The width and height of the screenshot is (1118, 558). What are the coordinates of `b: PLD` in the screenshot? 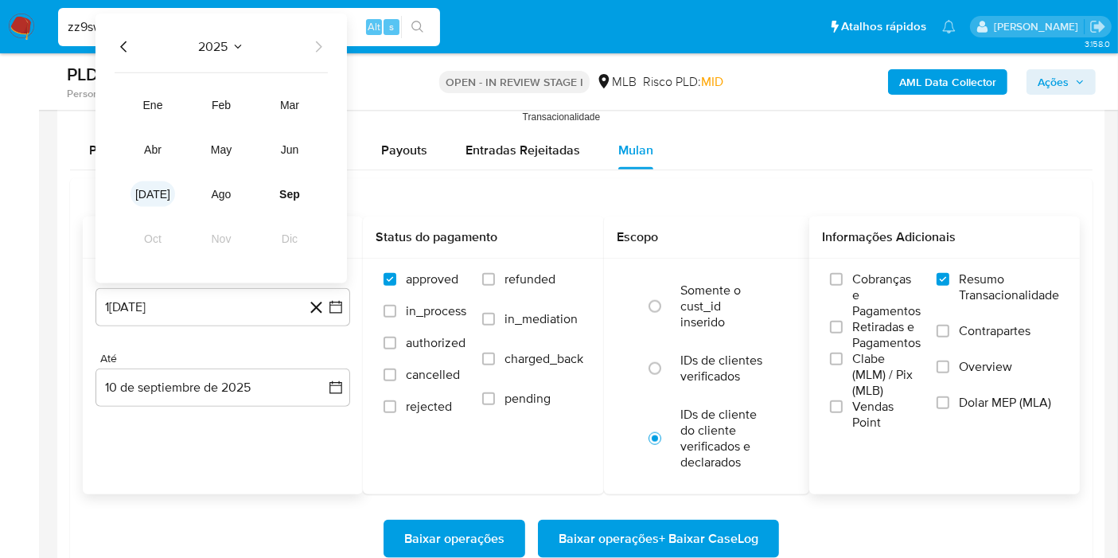 It's located at (83, 74).